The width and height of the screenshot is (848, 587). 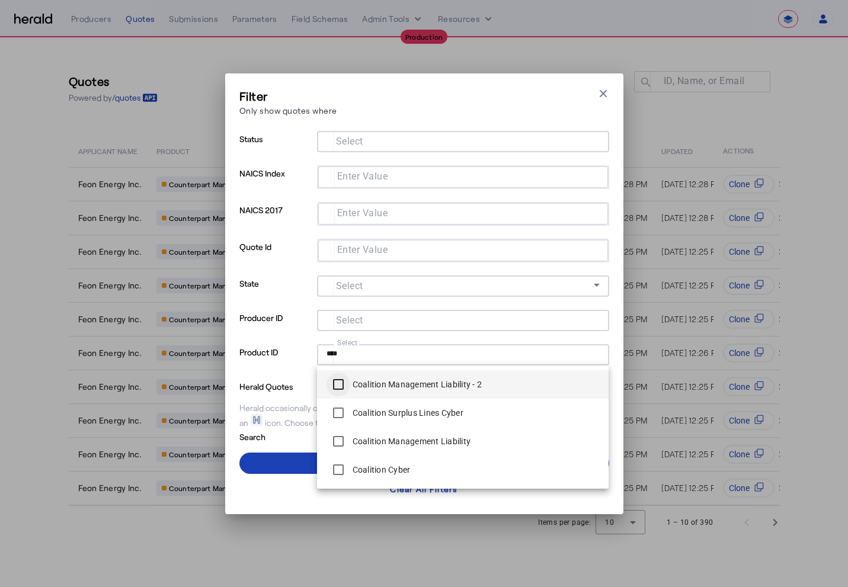 What do you see at coordinates (424, 464) in the screenshot?
I see `button: Apply Filters` at bounding box center [424, 464].